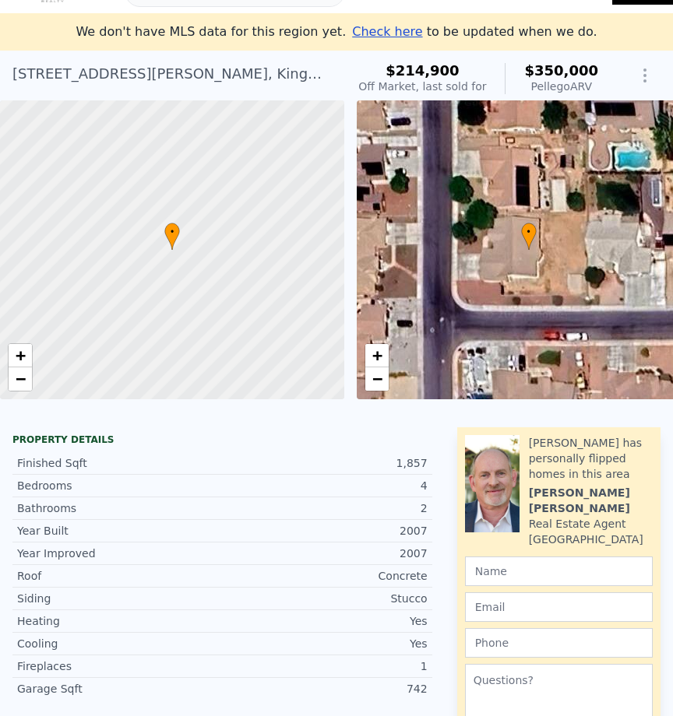 This screenshot has height=716, width=673. What do you see at coordinates (558, 572) in the screenshot?
I see `input: Name` at bounding box center [558, 572].